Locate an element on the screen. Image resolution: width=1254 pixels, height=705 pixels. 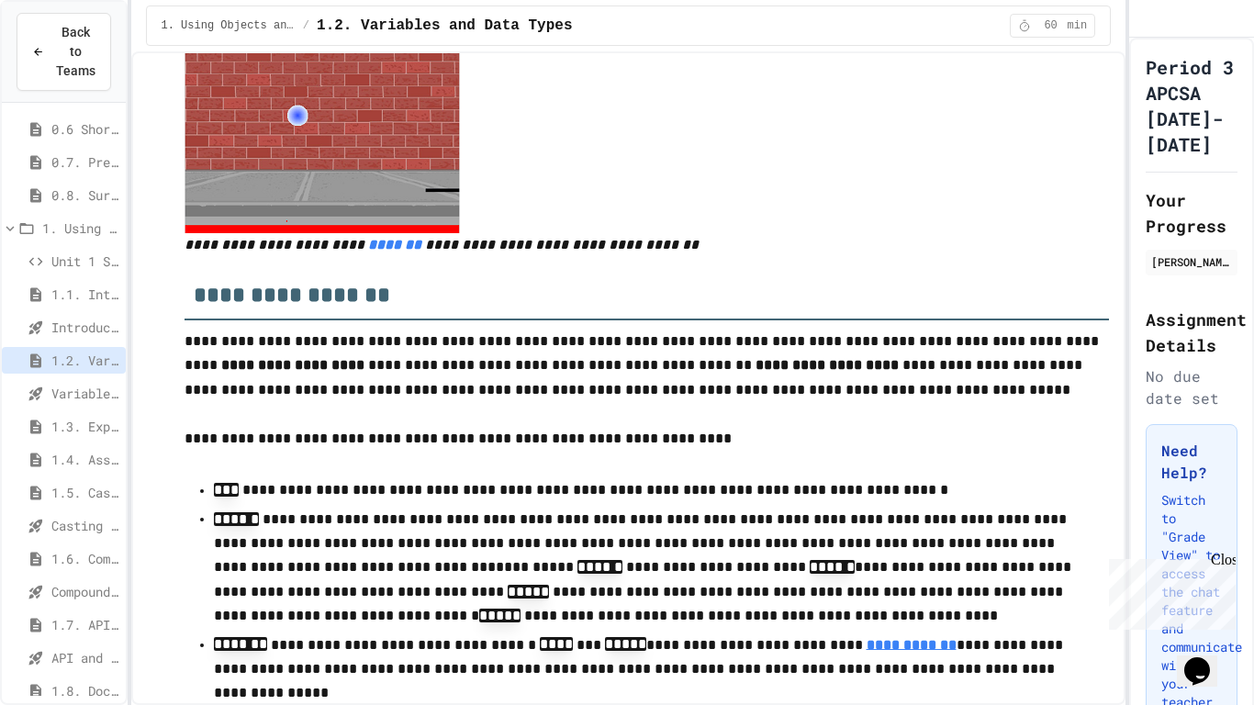
span: min is located at coordinates (1078, 26).